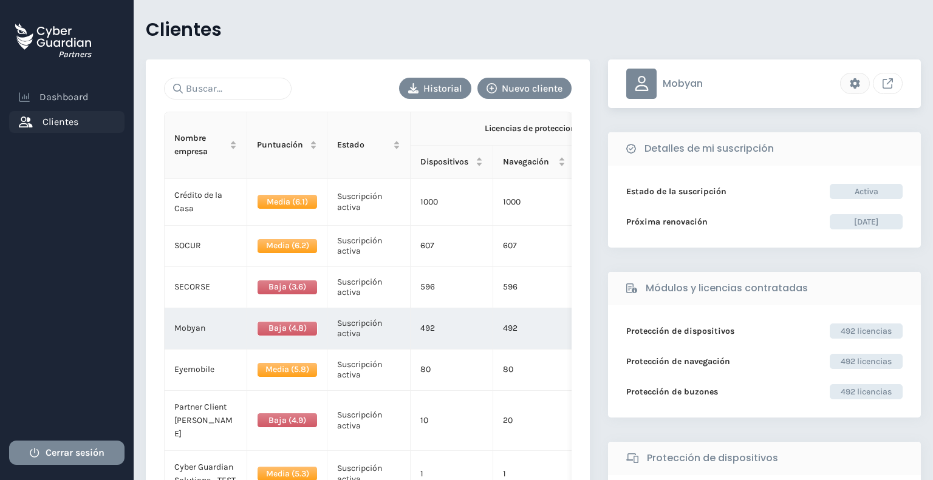 This screenshot has width=933, height=480. What do you see at coordinates (524, 88) in the screenshot?
I see `button: Nuevo cliente` at bounding box center [524, 88].